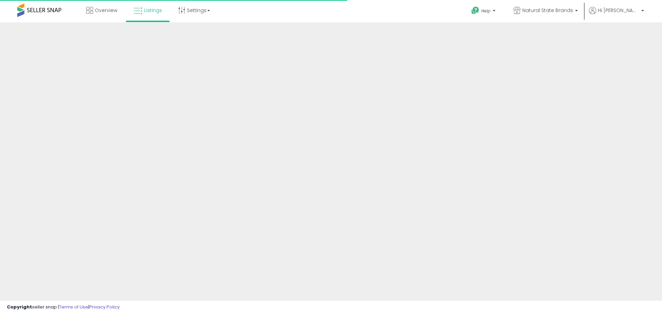  What do you see at coordinates (19, 307) in the screenshot?
I see `strong: Copyright` at bounding box center [19, 307].